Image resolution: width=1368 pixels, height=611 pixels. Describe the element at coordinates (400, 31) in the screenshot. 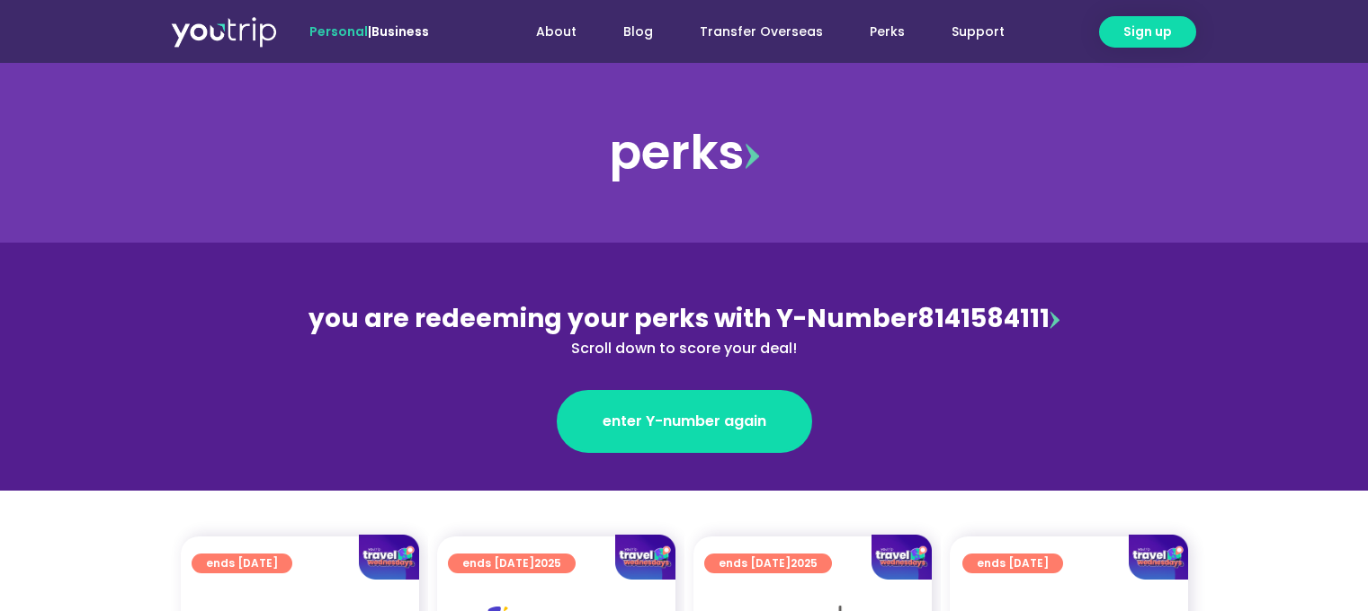

I see `a: Business` at that location.